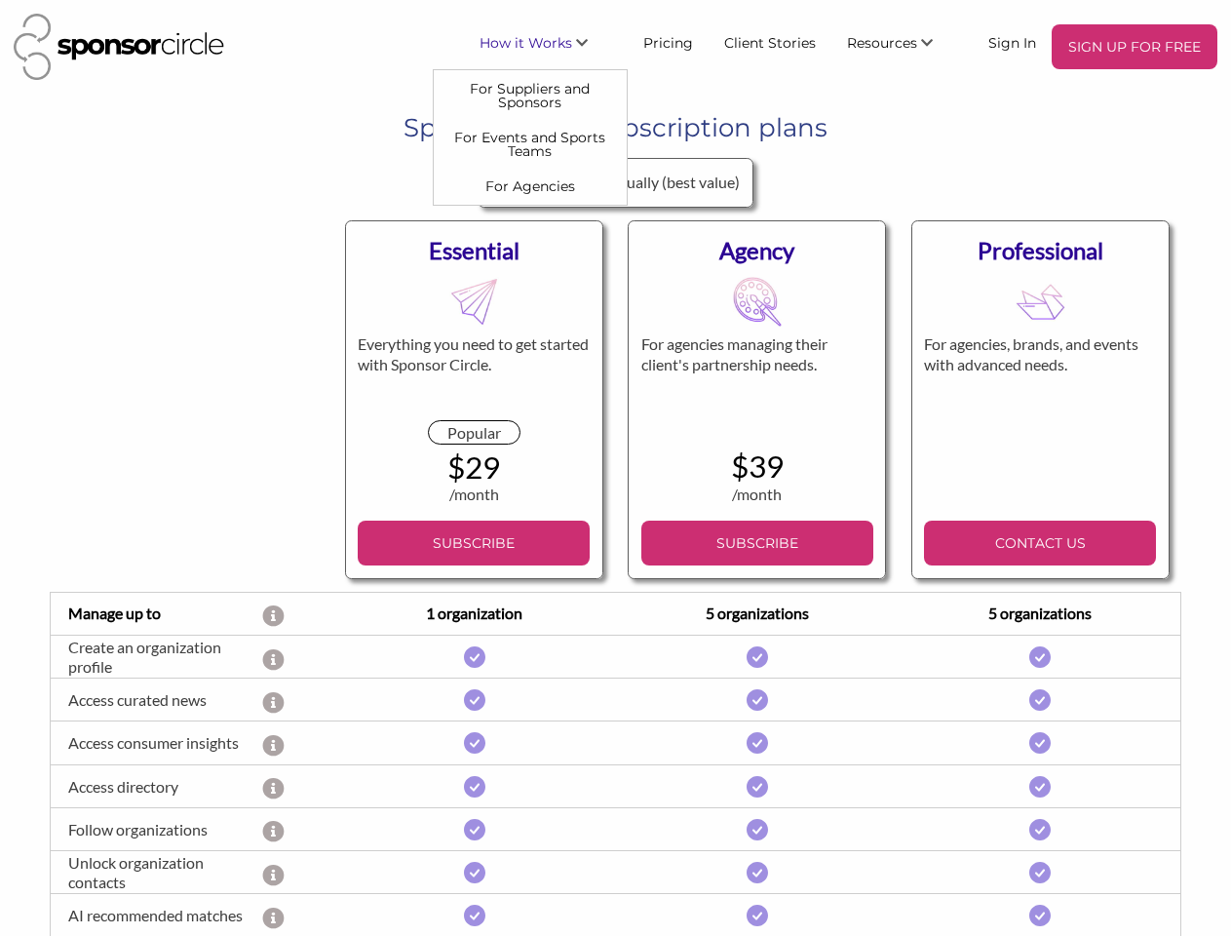  Describe the element at coordinates (1040, 301) in the screenshot. I see `img: MDB8YWNjdF8xRVMyQnVKcDI4S0FlS2M5fGZsX2xpdmVfemZLY1VLQ1l3QUkzM2FycUE0M0ZwaXNX00M5cMylX0` at that location.